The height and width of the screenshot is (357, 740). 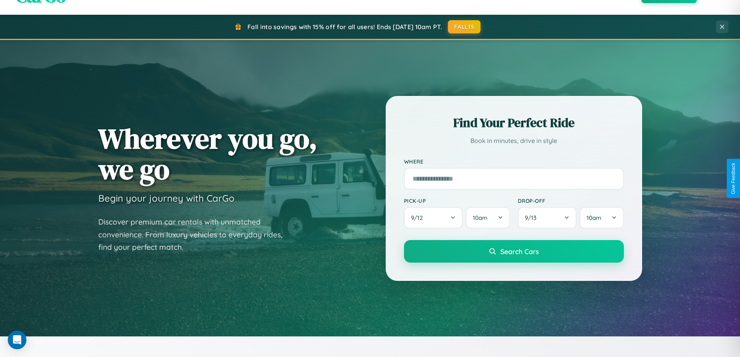 I want to click on label: Pick-up, so click(x=457, y=200).